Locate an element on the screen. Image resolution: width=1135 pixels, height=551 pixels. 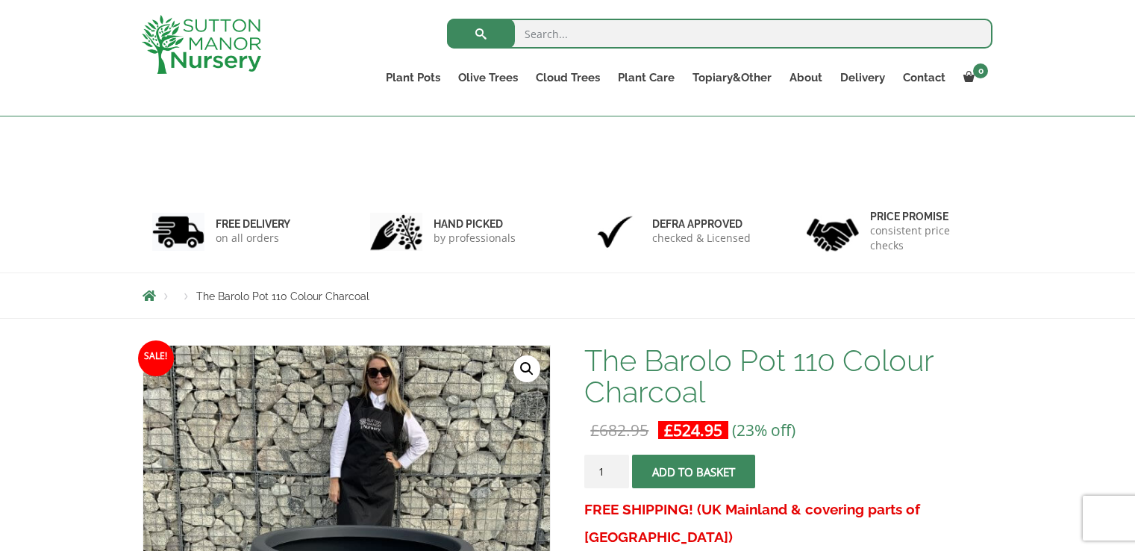
span: The Barolo Pot 110 Colour Charcoal is located at coordinates (283, 296).